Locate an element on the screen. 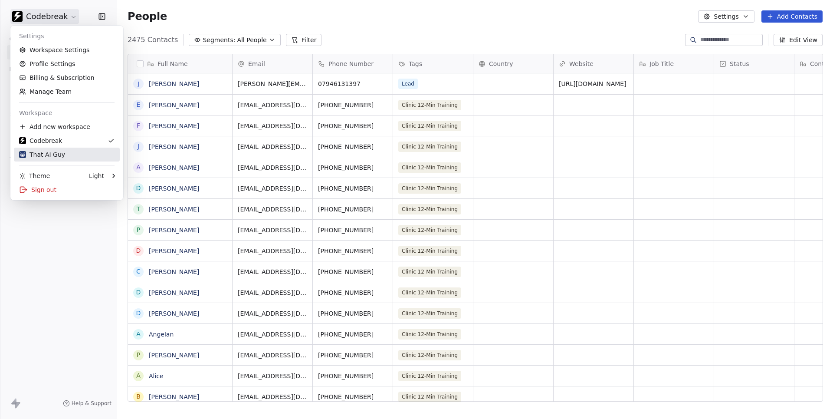  div: That AI Guy is located at coordinates (42, 154).